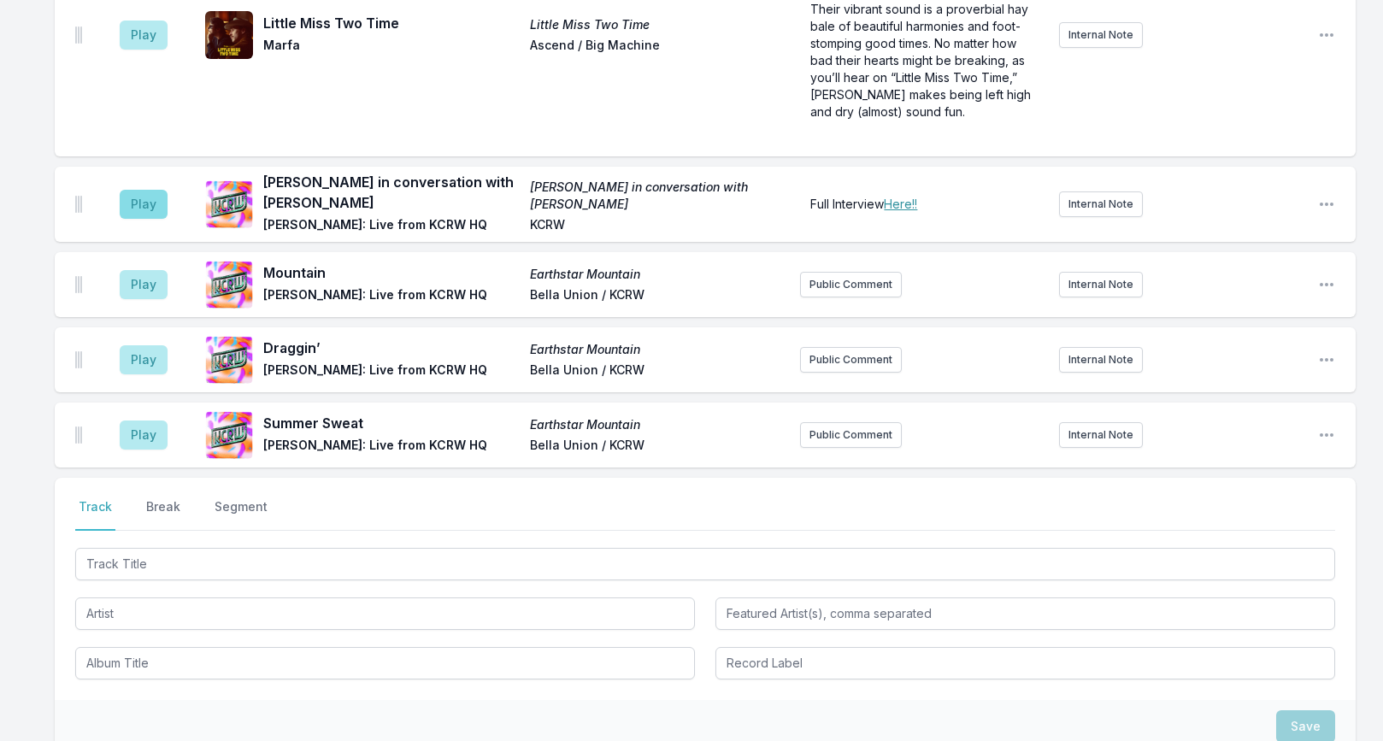 The image size is (1383, 741). Describe the element at coordinates (900, 203) in the screenshot. I see `span: Here!!` at that location.